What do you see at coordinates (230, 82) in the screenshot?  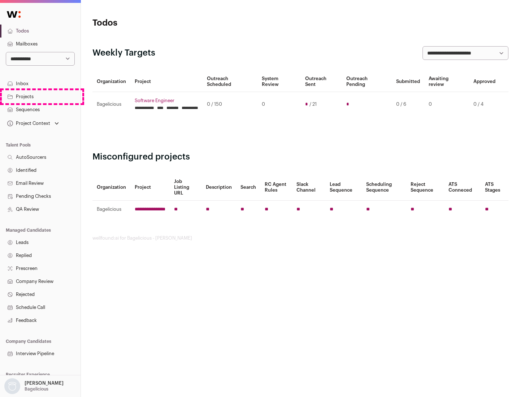 I see `th: Outreach Scheduled` at bounding box center [230, 82].